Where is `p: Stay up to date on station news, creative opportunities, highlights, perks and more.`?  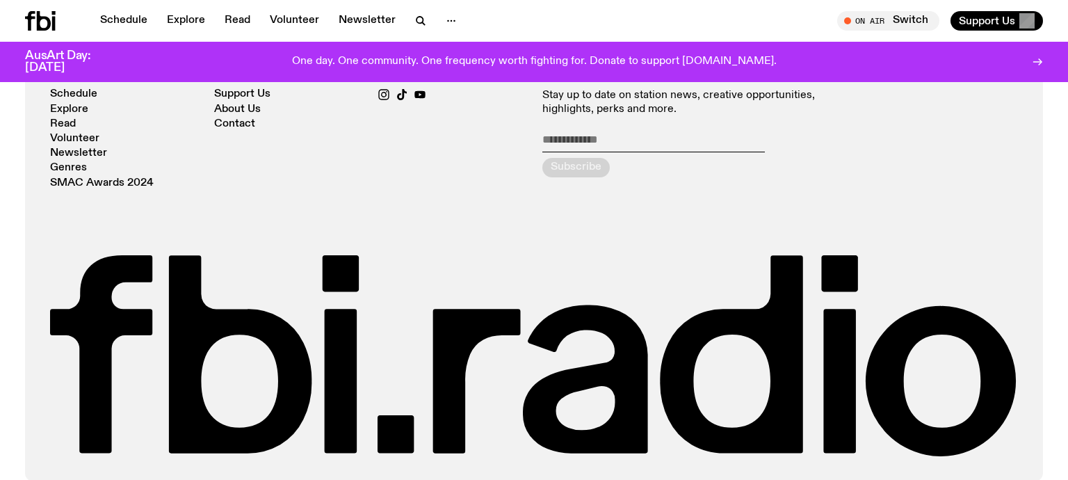
p: Stay up to date on station news, creative opportunities, highlights, perks and more. is located at coordinates (698, 102).